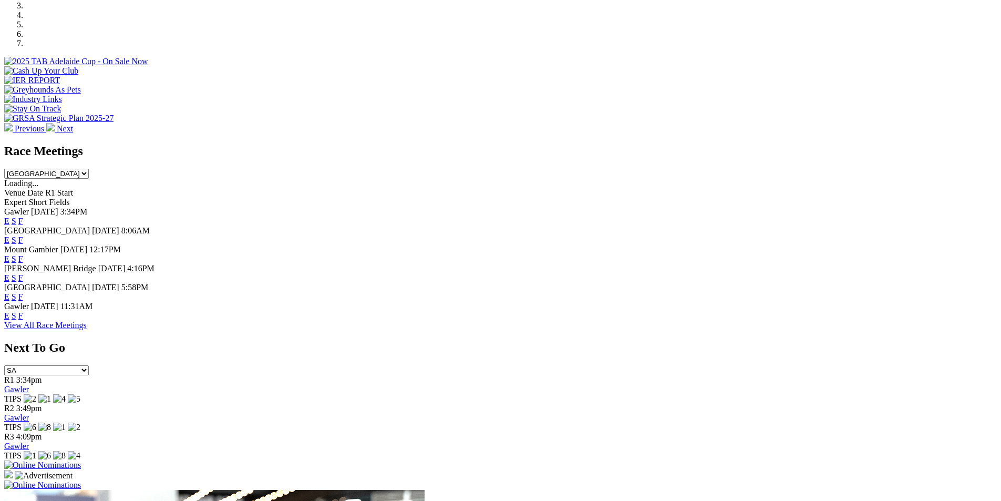 This screenshot has height=501, width=1001. I want to click on span: Previous, so click(29, 128).